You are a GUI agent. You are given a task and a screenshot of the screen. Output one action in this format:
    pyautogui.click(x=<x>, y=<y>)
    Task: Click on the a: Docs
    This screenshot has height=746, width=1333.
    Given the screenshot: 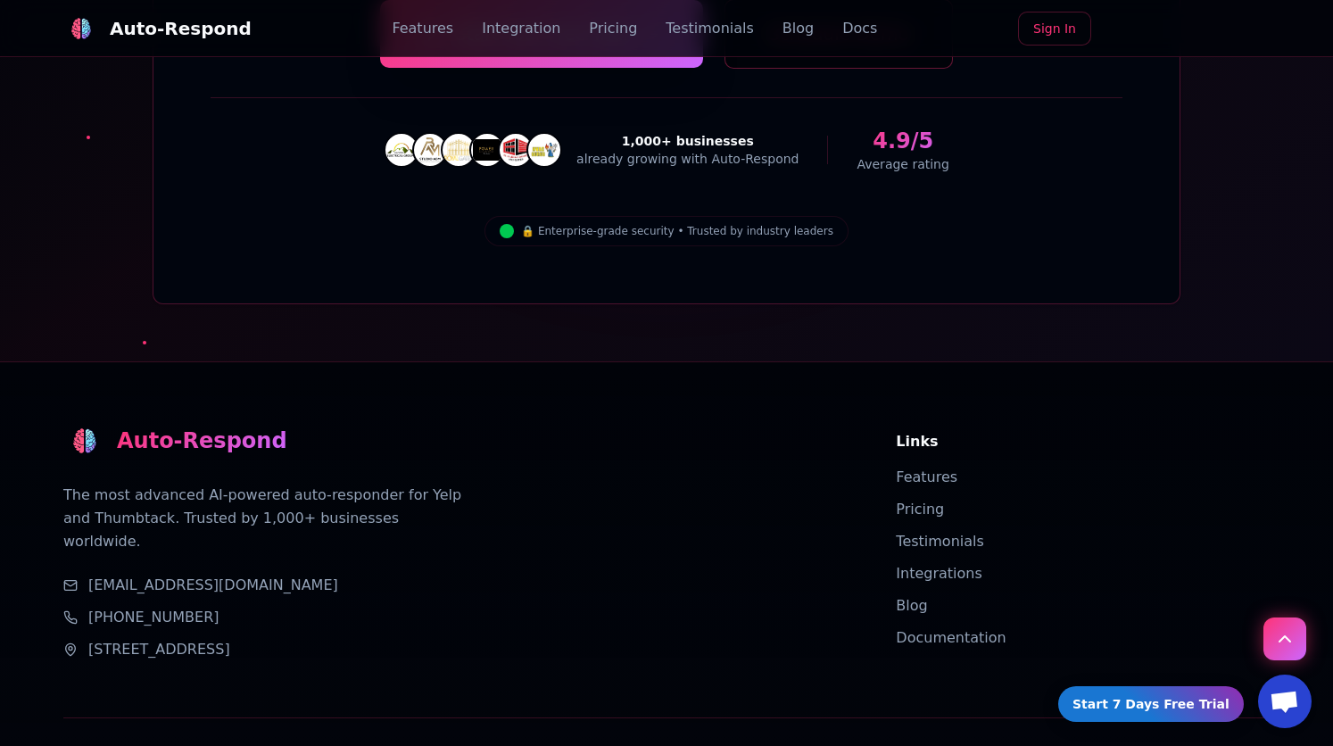 What is the action you would take?
    pyautogui.click(x=859, y=29)
    